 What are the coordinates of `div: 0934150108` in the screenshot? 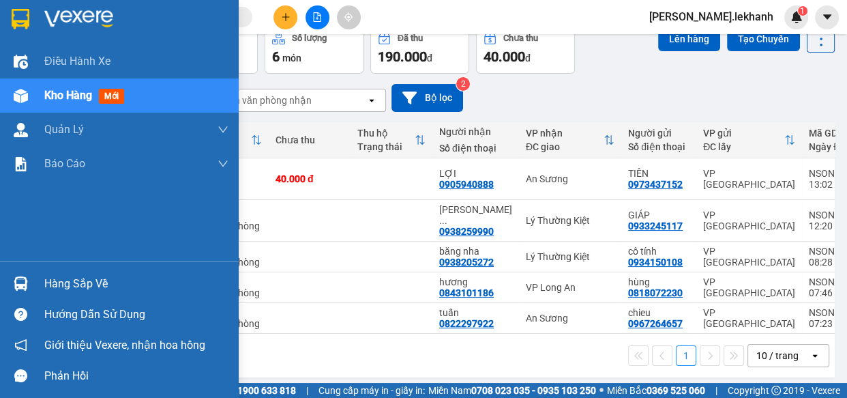 It's located at (656, 262).